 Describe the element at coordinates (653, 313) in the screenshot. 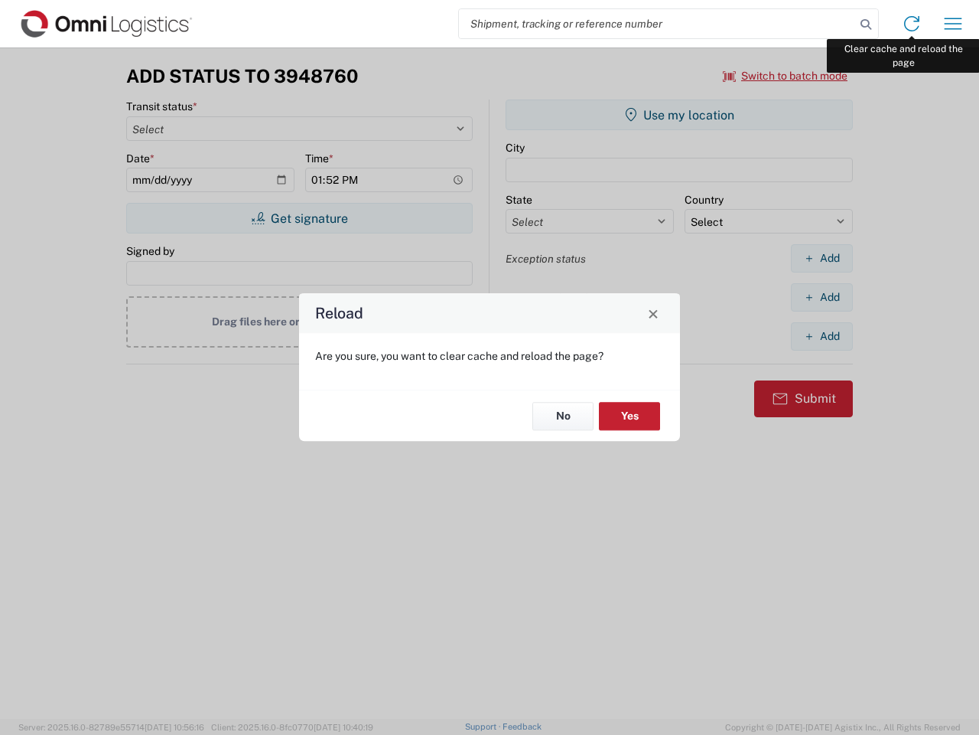

I see `button: Close` at that location.